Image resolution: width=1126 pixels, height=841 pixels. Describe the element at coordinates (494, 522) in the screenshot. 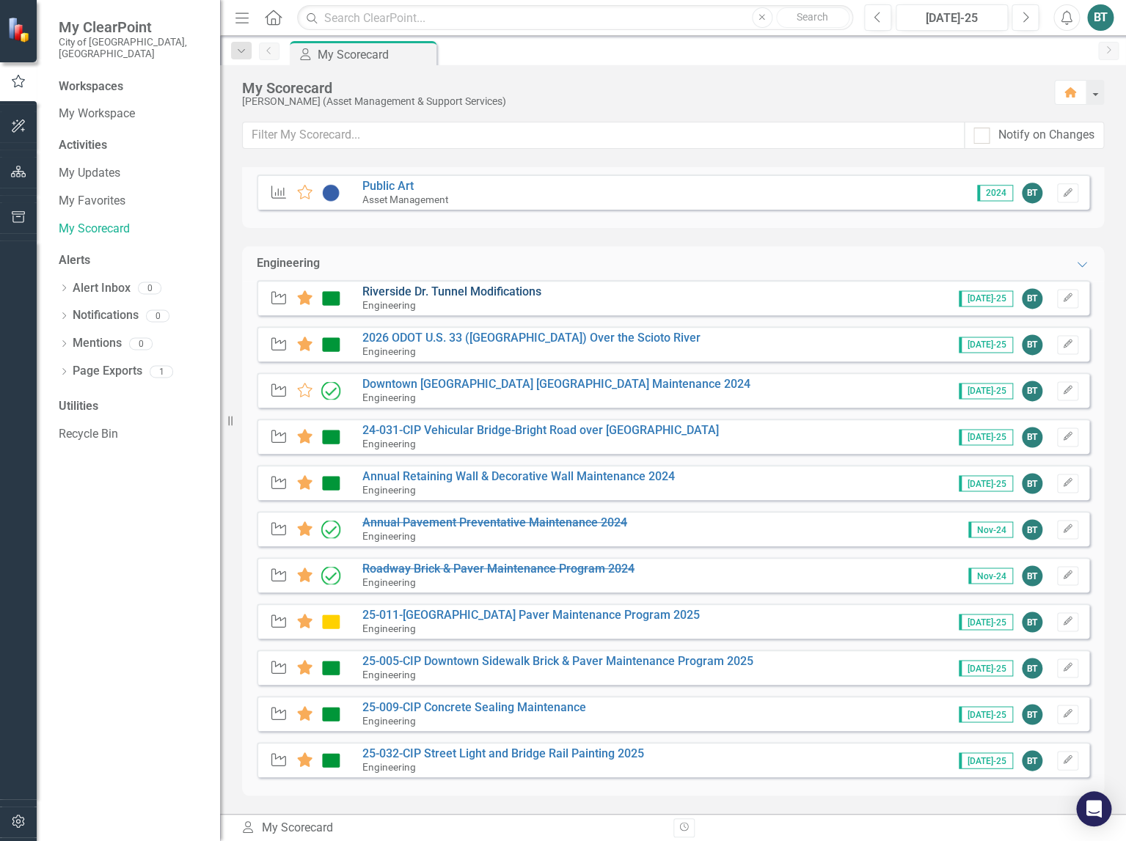

I see `a: Annual Pavement Preventative Maintenance 2024` at that location.